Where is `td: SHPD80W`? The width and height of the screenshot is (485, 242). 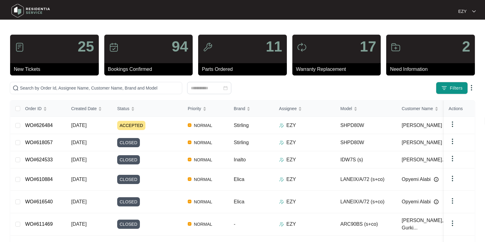 td: SHPD80W is located at coordinates (366, 143).